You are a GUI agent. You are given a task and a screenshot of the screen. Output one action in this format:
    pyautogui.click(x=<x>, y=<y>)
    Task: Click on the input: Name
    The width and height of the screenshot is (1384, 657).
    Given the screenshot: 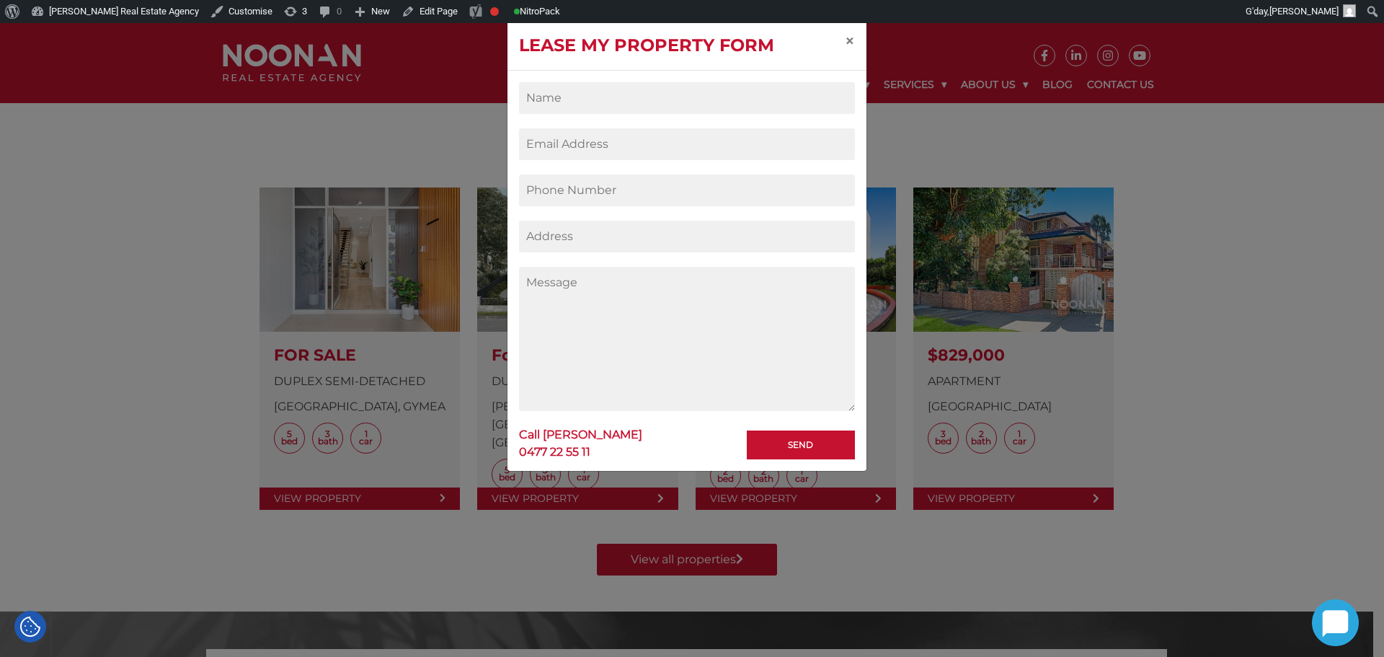 What is the action you would take?
    pyautogui.click(x=687, y=98)
    